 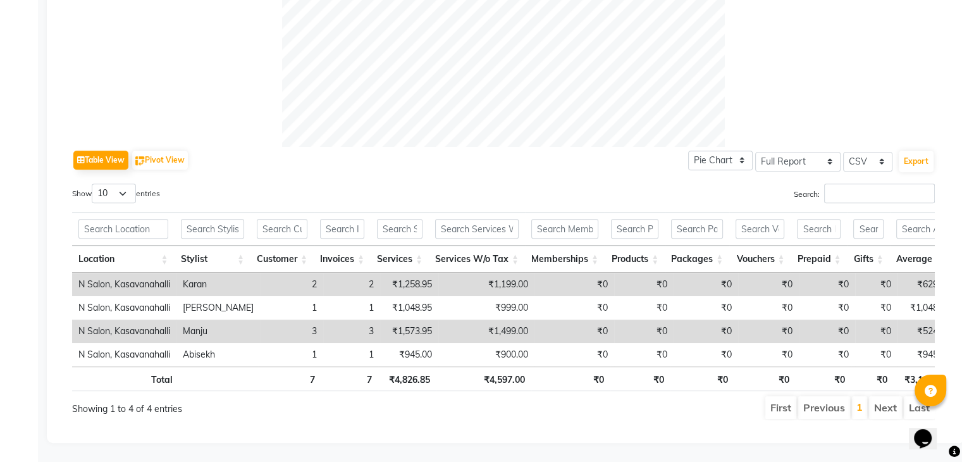 What do you see at coordinates (818, 259) in the screenshot?
I see `th: Prepaid: activate to sort column ascending` at bounding box center [818, 259].